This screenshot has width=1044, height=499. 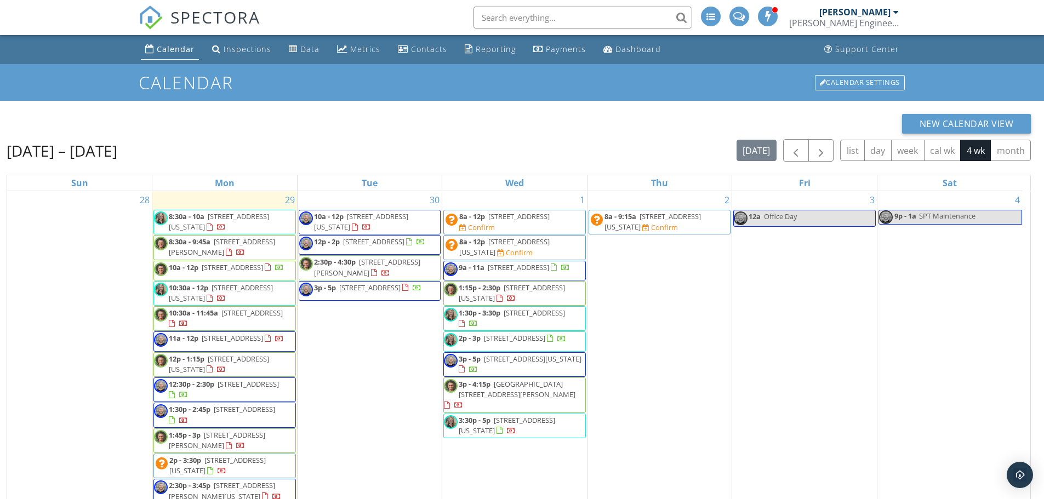 I want to click on button: New Calendar View, so click(x=966, y=124).